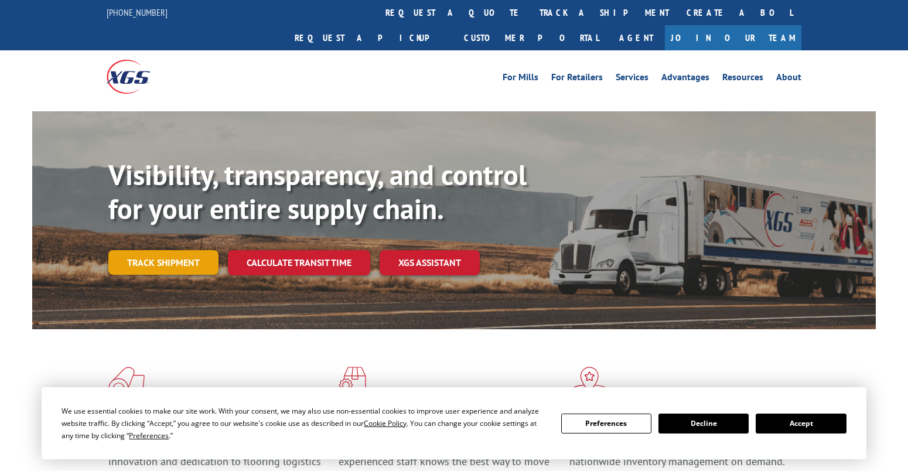  I want to click on a: Track shipment, so click(164, 263).